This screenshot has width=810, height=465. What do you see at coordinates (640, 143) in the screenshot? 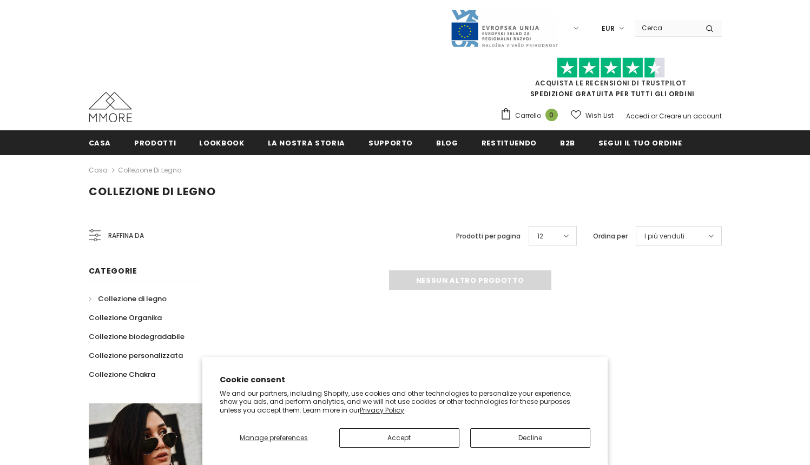
I see `span: Segui il tuo ordine` at bounding box center [640, 143].